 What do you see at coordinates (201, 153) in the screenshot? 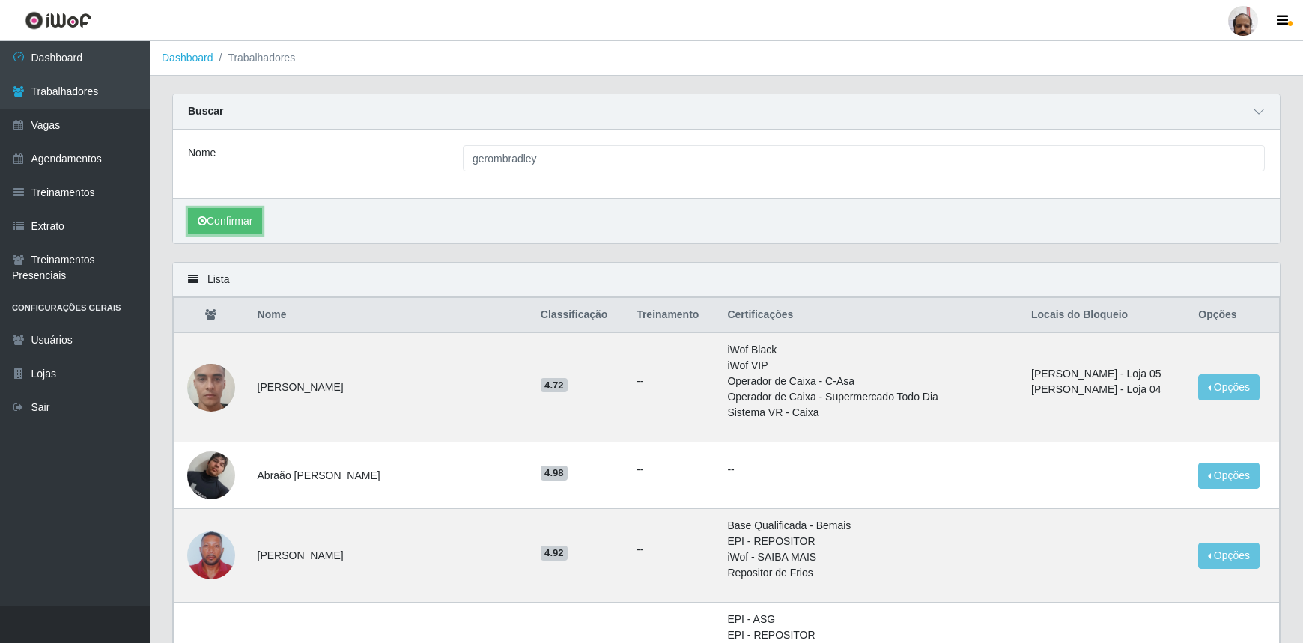
I see `label: Nome` at bounding box center [201, 153].